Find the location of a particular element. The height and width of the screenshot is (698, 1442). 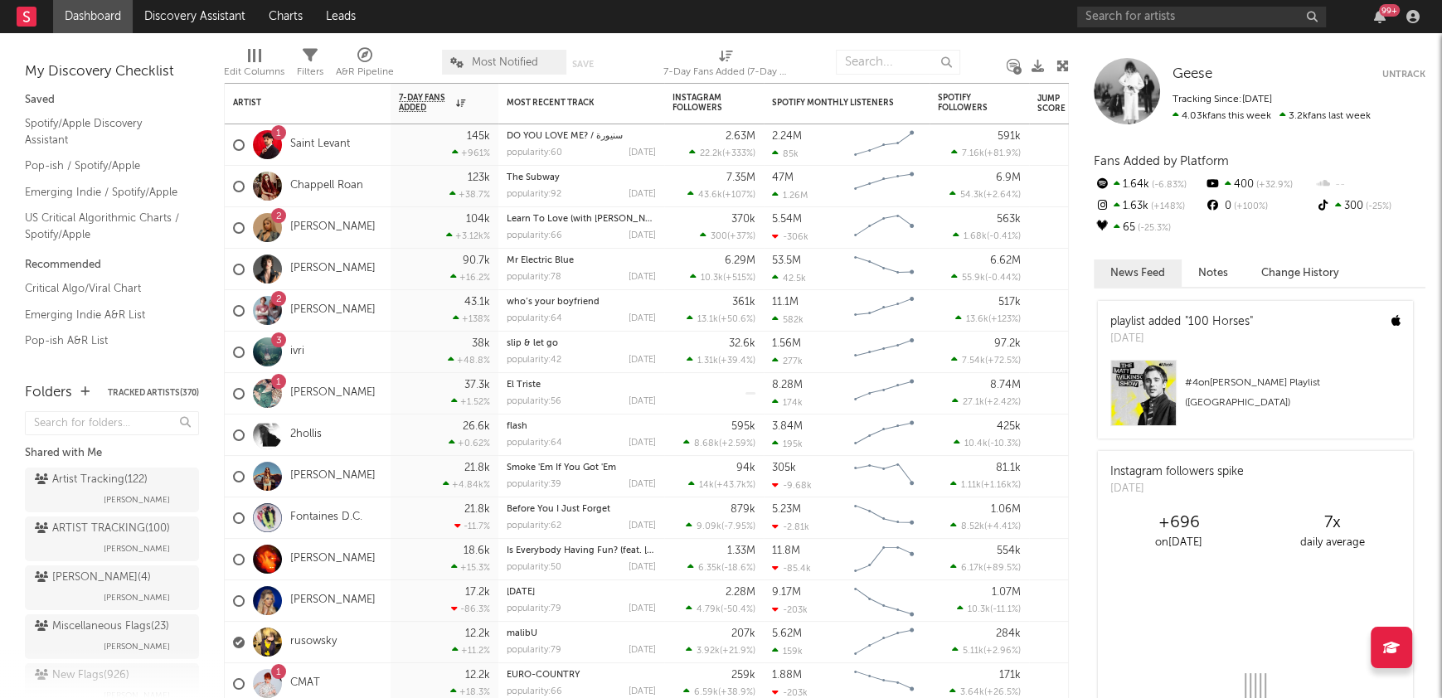

div: Instagram followers spike is located at coordinates (1177, 472).